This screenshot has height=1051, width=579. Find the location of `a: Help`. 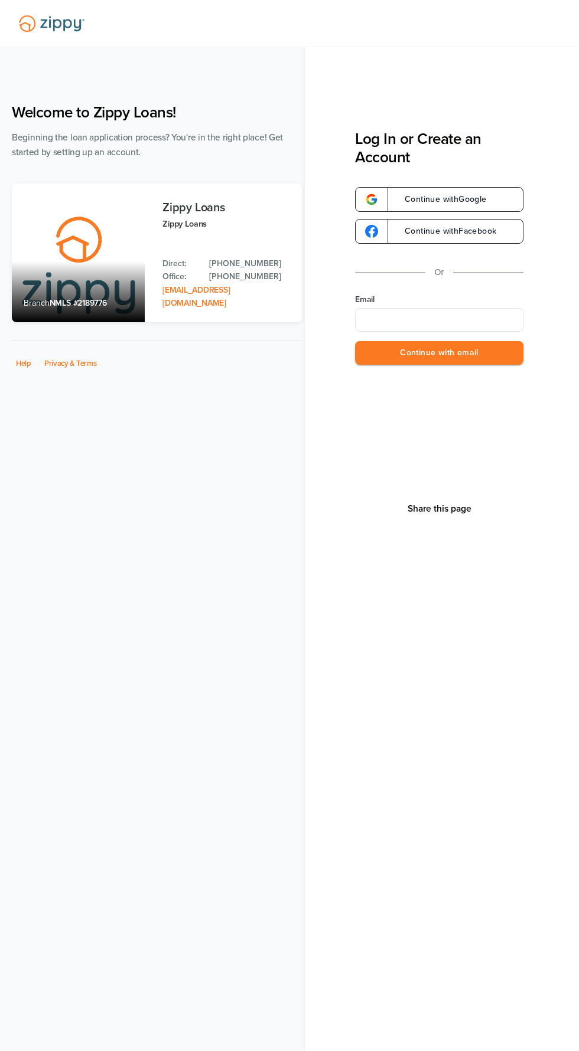

a: Help is located at coordinates (24, 364).